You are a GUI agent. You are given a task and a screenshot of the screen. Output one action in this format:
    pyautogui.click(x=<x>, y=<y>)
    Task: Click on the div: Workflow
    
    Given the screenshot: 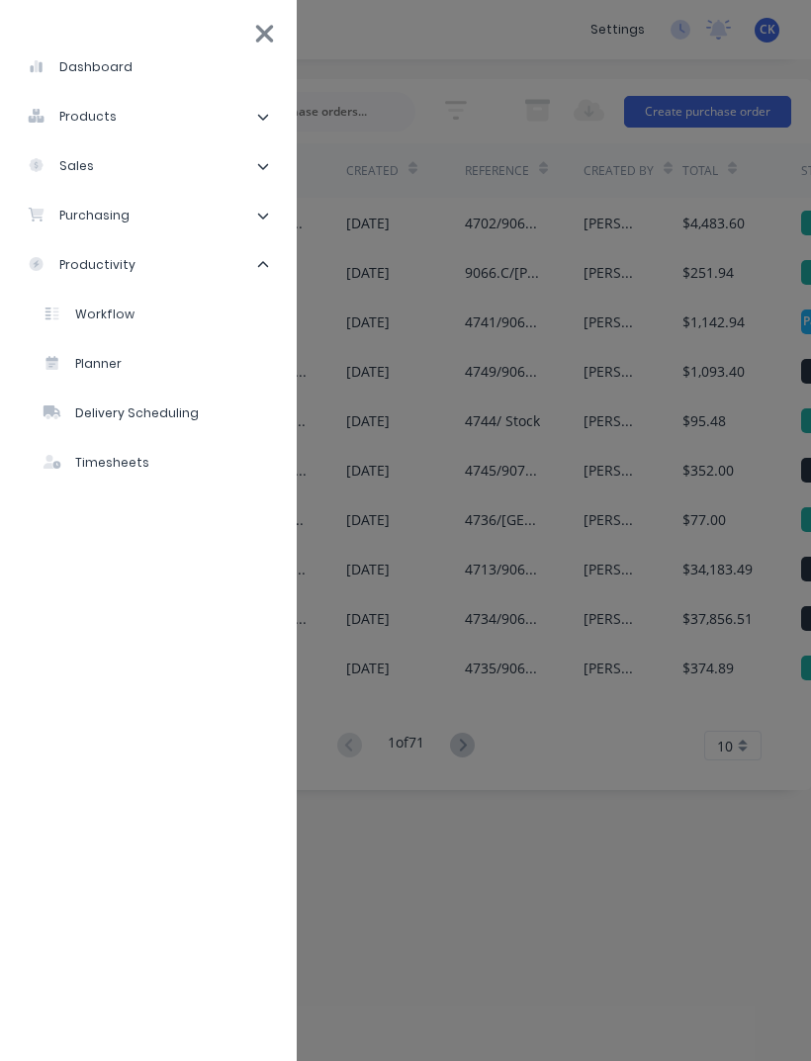 What is the action you would take?
    pyautogui.click(x=89, y=315)
    